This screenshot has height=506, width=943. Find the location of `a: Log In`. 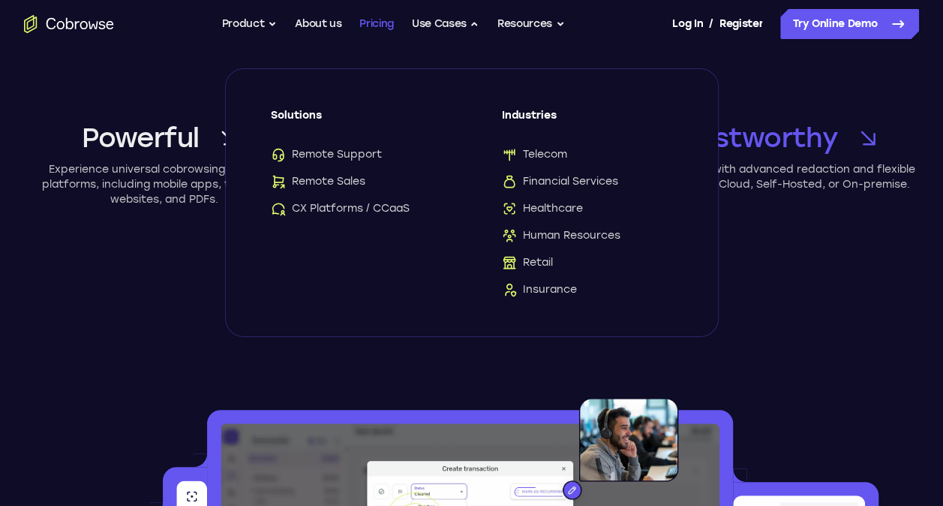

a: Log In is located at coordinates (687, 24).